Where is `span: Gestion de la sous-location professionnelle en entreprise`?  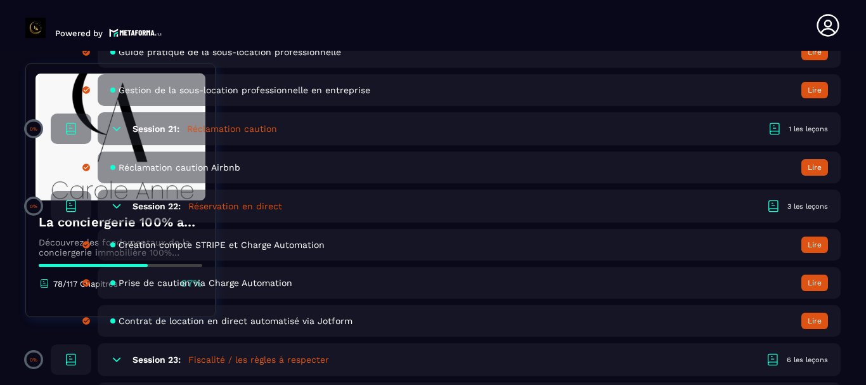
span: Gestion de la sous-location professionnelle en entreprise is located at coordinates (244, 90).